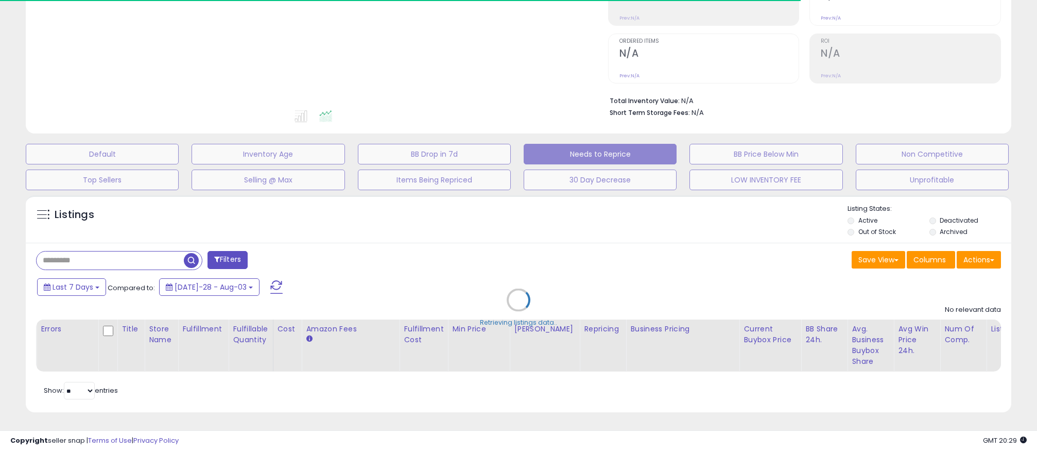 This screenshot has width=1037, height=451. I want to click on button: 30 Day Decrease, so click(600, 180).